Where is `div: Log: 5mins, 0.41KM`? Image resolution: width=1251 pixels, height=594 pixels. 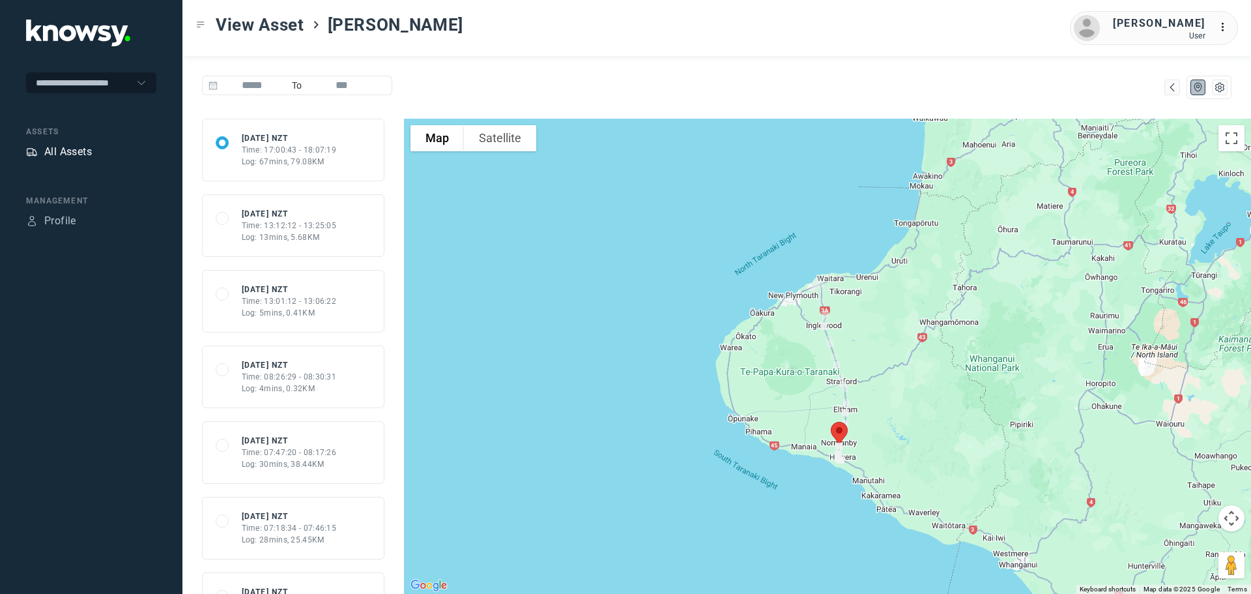 div: Log: 5mins, 0.41KM is located at coordinates (289, 313).